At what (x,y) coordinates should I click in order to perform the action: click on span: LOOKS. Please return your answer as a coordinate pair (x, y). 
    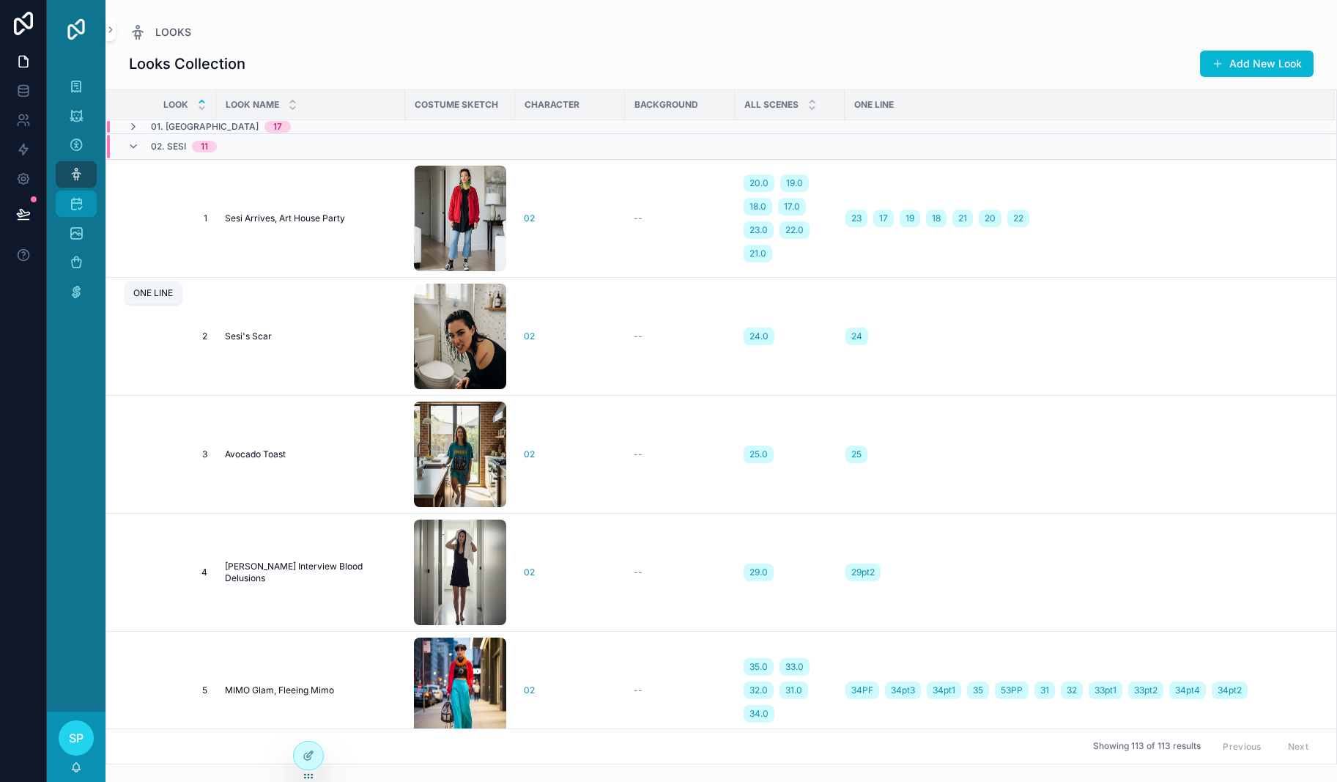
    Looking at the image, I should click on (173, 32).